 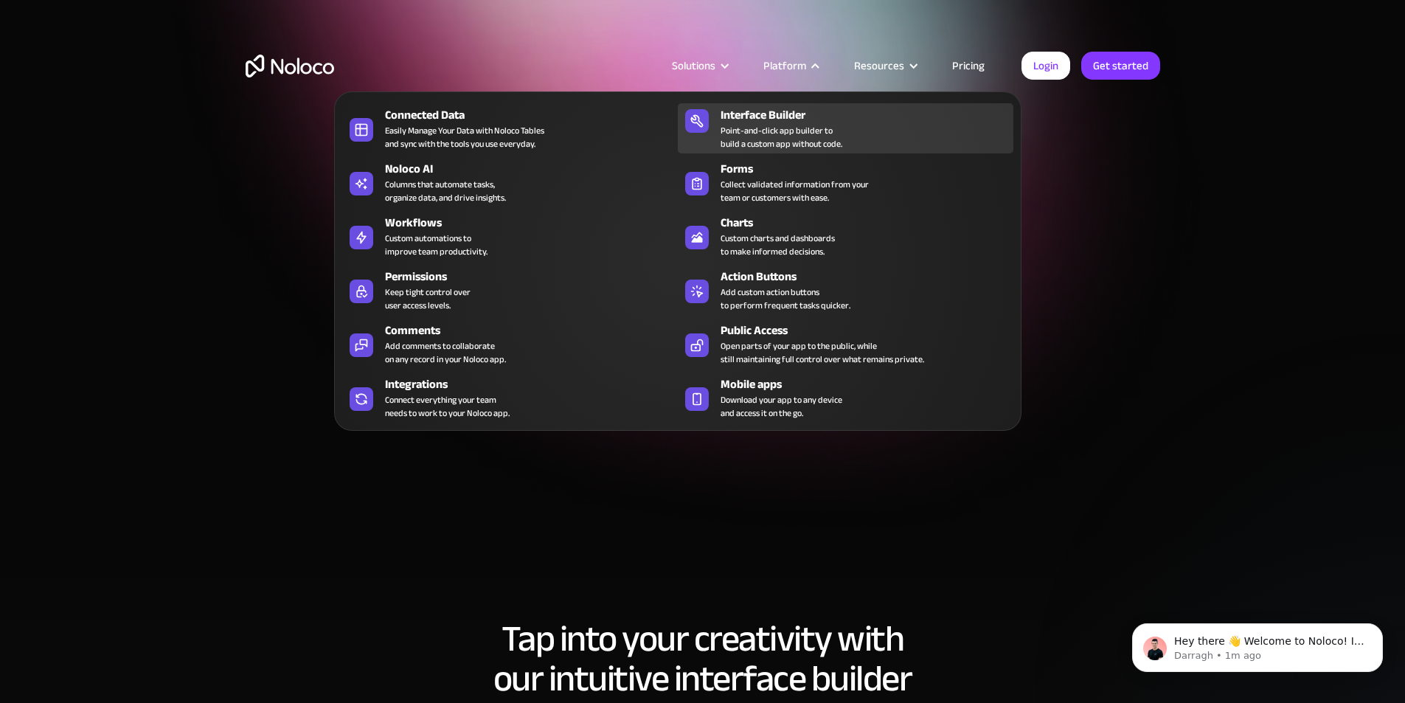 I want to click on a: ChartsCustom charts and dashboardsto make informed decisions., so click(x=845, y=236).